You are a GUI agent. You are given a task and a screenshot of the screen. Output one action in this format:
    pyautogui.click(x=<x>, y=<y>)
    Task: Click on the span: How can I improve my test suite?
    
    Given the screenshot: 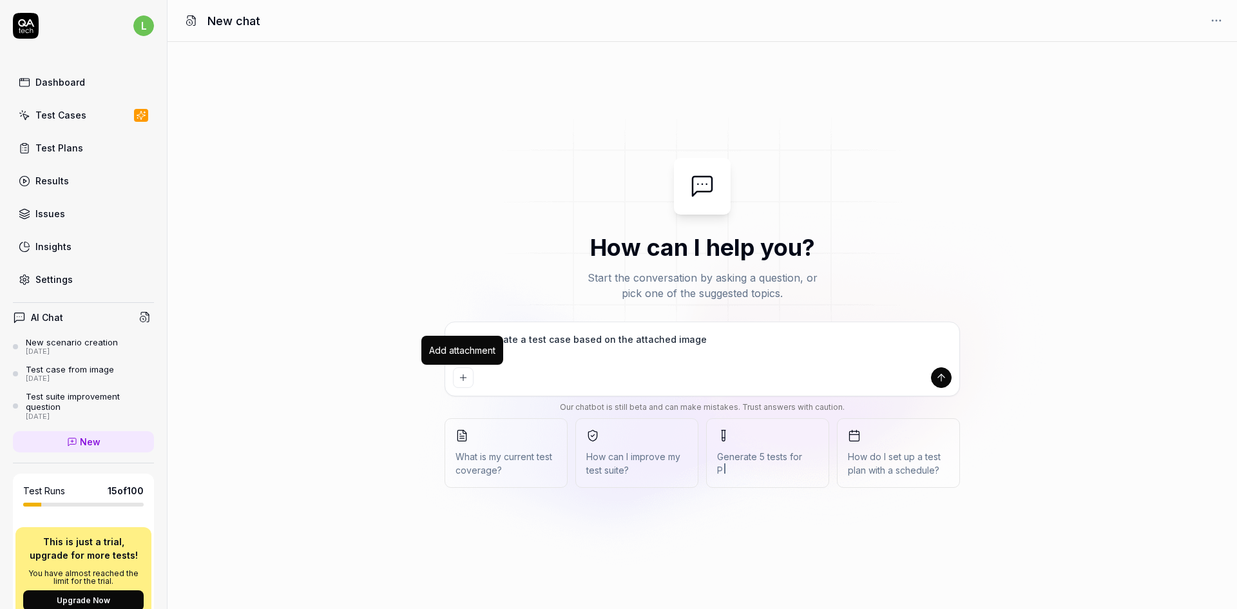 What is the action you would take?
    pyautogui.click(x=636, y=463)
    